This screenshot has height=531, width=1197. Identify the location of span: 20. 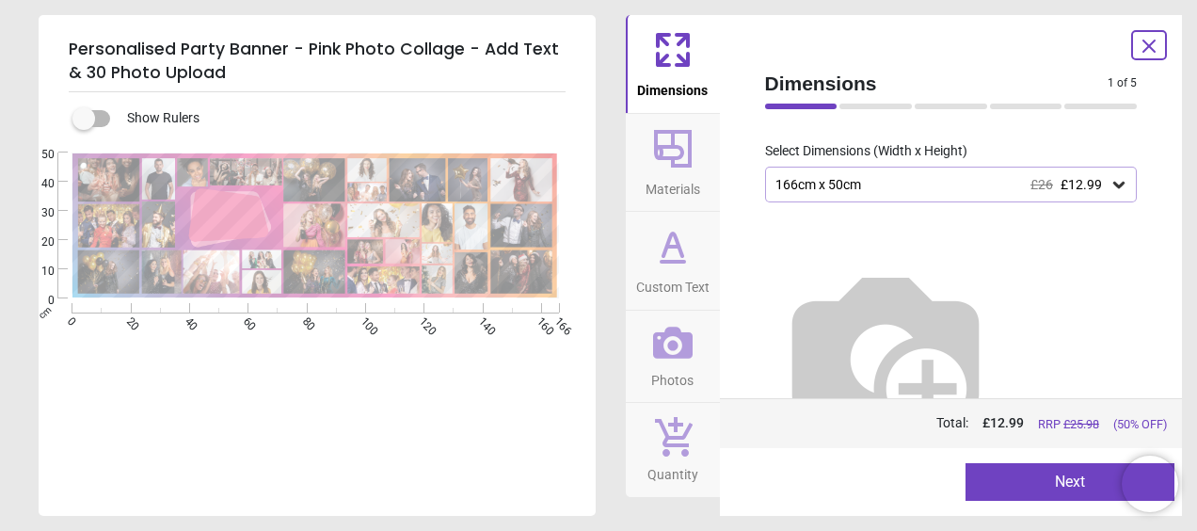
(37, 242).